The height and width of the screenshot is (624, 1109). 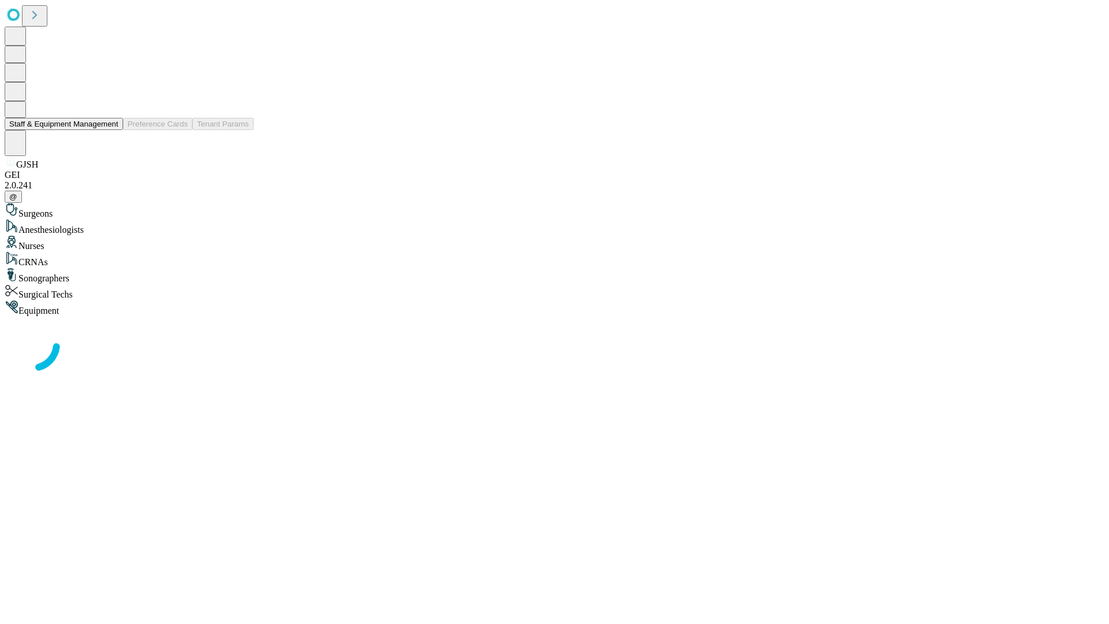 What do you see at coordinates (554, 292) in the screenshot?
I see `div: Surgical Techs` at bounding box center [554, 292].